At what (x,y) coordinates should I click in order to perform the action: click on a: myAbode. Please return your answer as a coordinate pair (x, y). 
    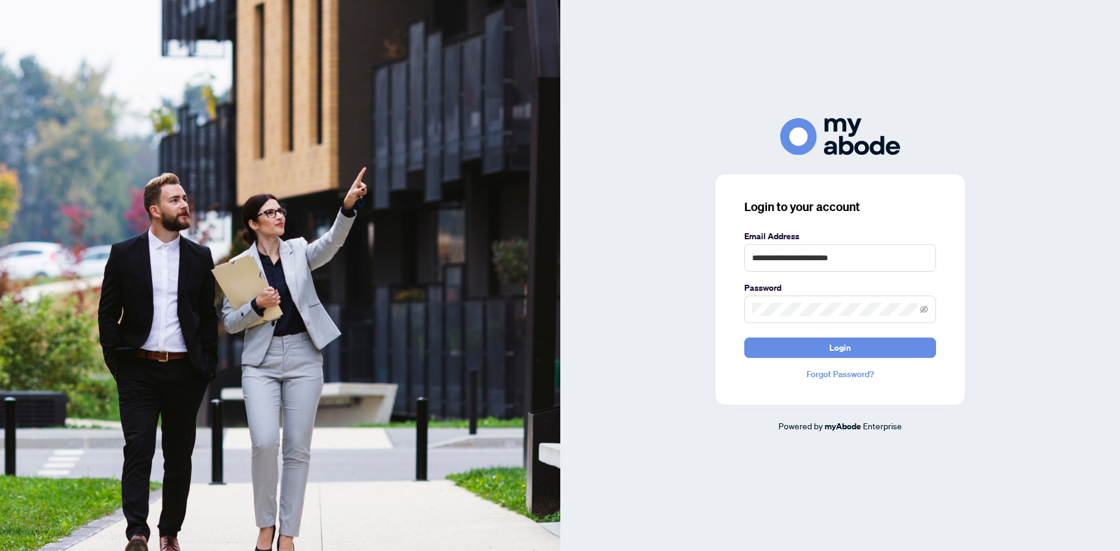
    Looking at the image, I should click on (842, 426).